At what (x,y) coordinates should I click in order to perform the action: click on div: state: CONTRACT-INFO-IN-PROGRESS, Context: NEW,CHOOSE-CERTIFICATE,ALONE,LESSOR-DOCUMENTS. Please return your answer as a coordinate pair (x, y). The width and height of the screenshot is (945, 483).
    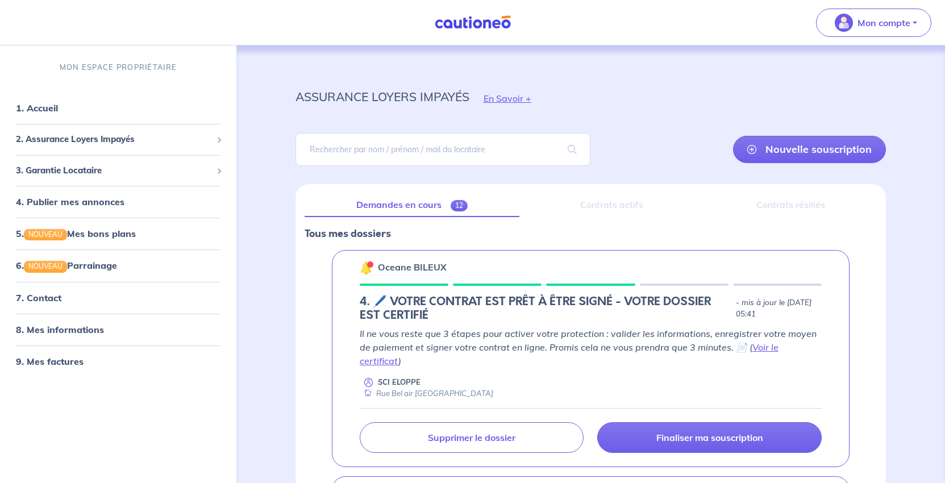
    Looking at the image, I should click on (590, 309).